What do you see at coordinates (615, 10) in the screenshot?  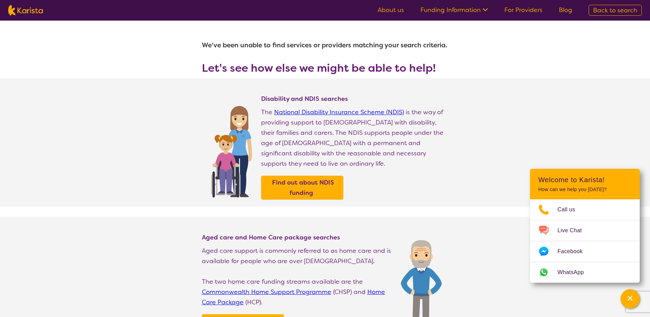 I see `a: Back to search` at bounding box center [615, 10].